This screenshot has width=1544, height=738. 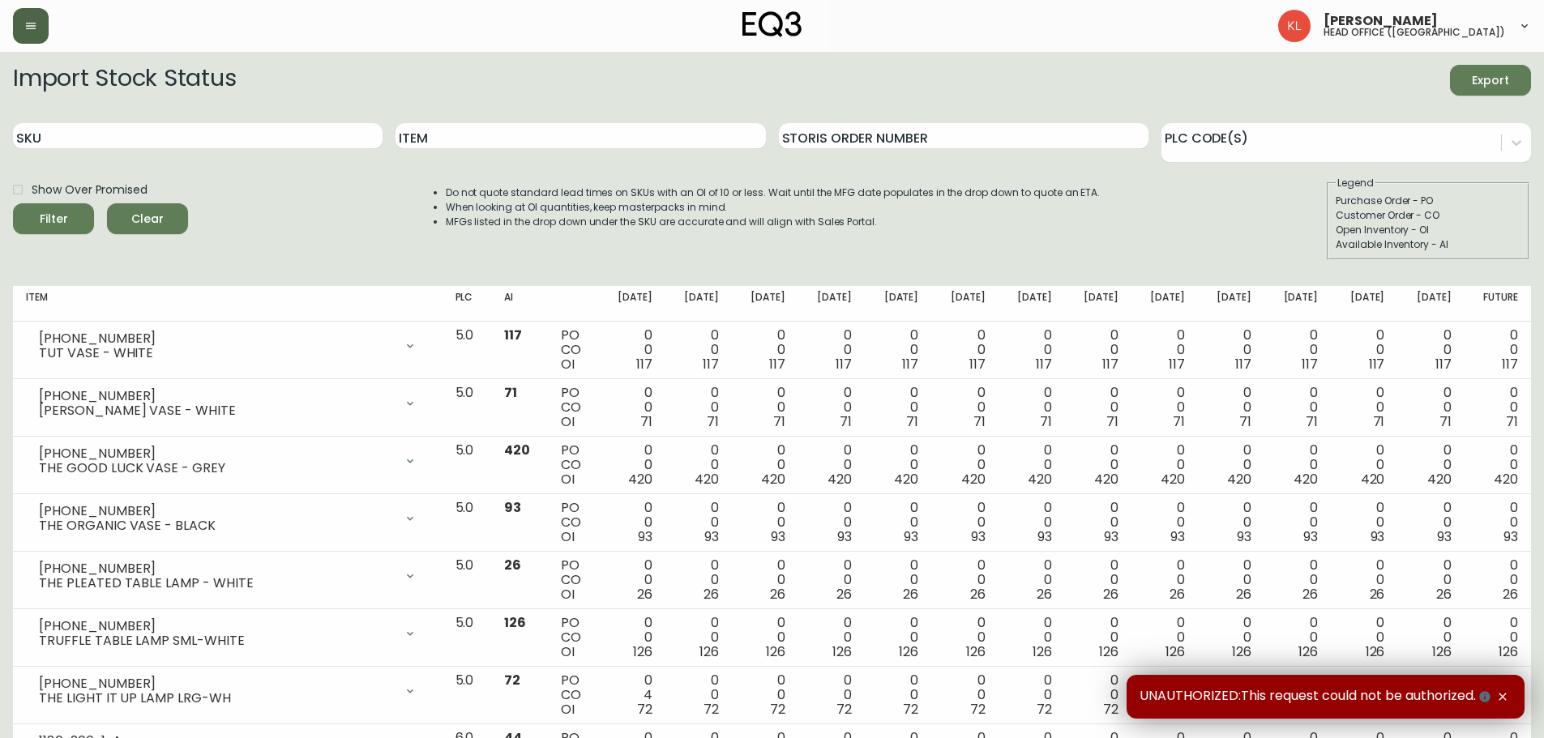 What do you see at coordinates (520, 304) in the screenshot?
I see `th: AI` at bounding box center [520, 304].